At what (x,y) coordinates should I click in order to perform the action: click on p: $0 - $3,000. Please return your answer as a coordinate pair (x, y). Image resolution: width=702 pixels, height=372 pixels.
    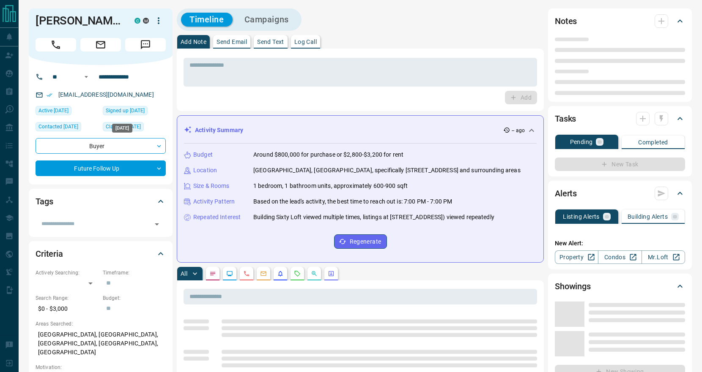
    Looking at the image, I should click on (67, 309).